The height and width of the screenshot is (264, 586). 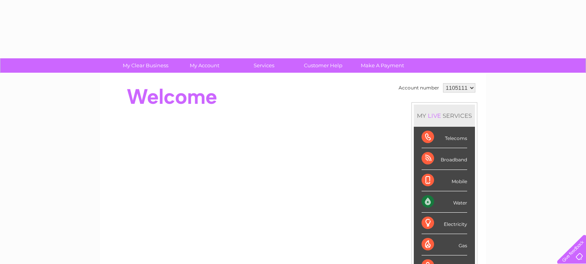 What do you see at coordinates (204, 65) in the screenshot?
I see `a: My Account` at bounding box center [204, 65].